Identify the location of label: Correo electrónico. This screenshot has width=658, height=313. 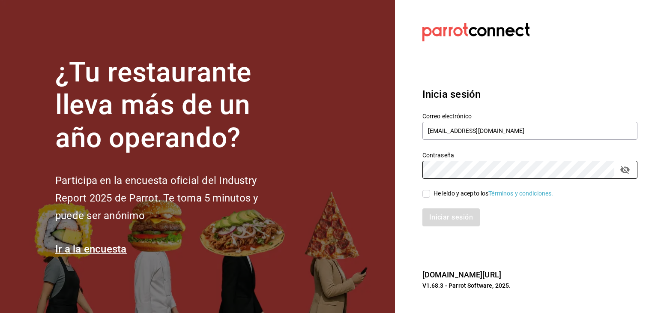
(530, 116).